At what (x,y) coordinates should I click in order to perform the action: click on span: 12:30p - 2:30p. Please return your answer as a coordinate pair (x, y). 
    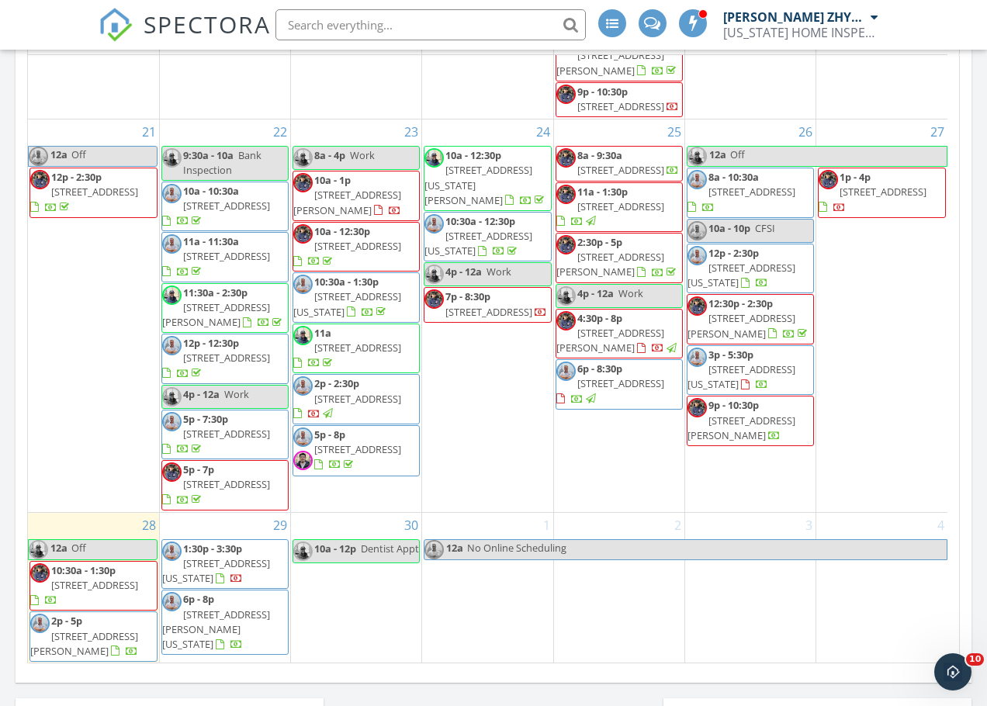
    Looking at the image, I should click on (741, 304).